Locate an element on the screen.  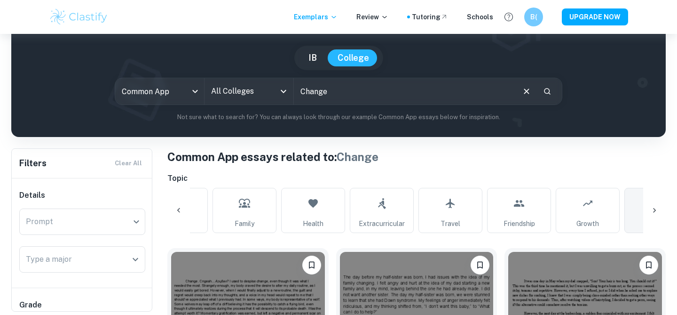
p: Review is located at coordinates (372, 17).